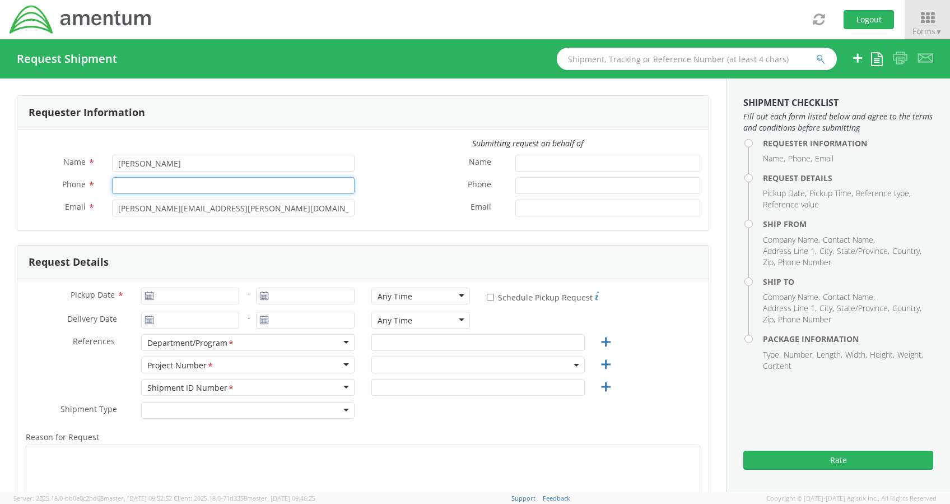 The image size is (950, 504). I want to click on h3: Requester Information, so click(87, 113).